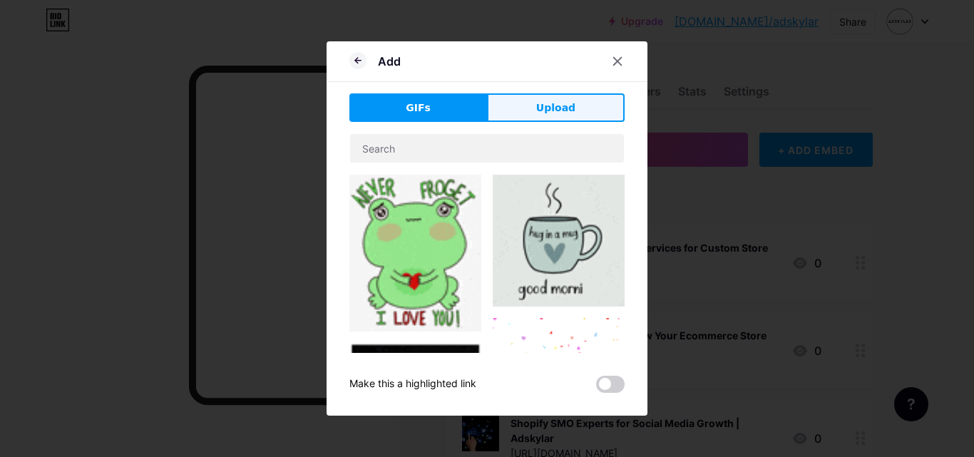  Describe the element at coordinates (389, 61) in the screenshot. I see `div: Add` at that location.